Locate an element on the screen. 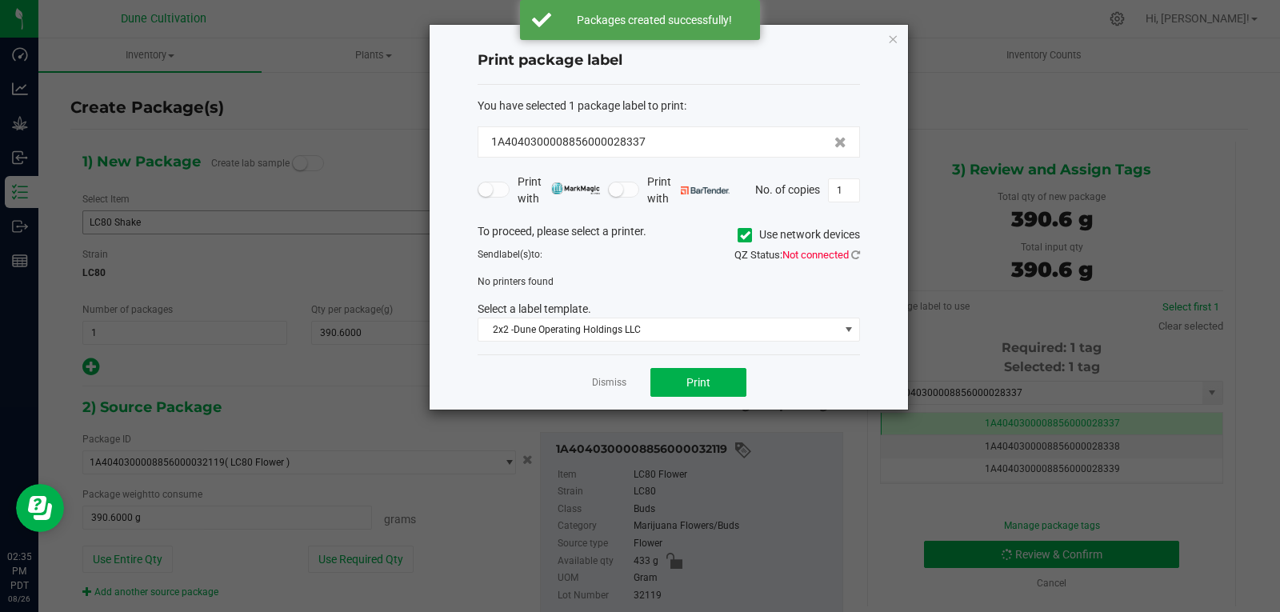 The image size is (1280, 612). span: Send to: is located at coordinates (510, 254).